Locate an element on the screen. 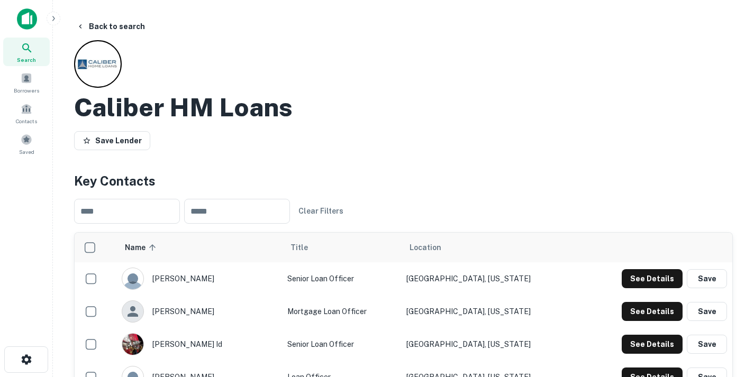 This screenshot has height=377, width=754. span: Saved is located at coordinates (26, 152).